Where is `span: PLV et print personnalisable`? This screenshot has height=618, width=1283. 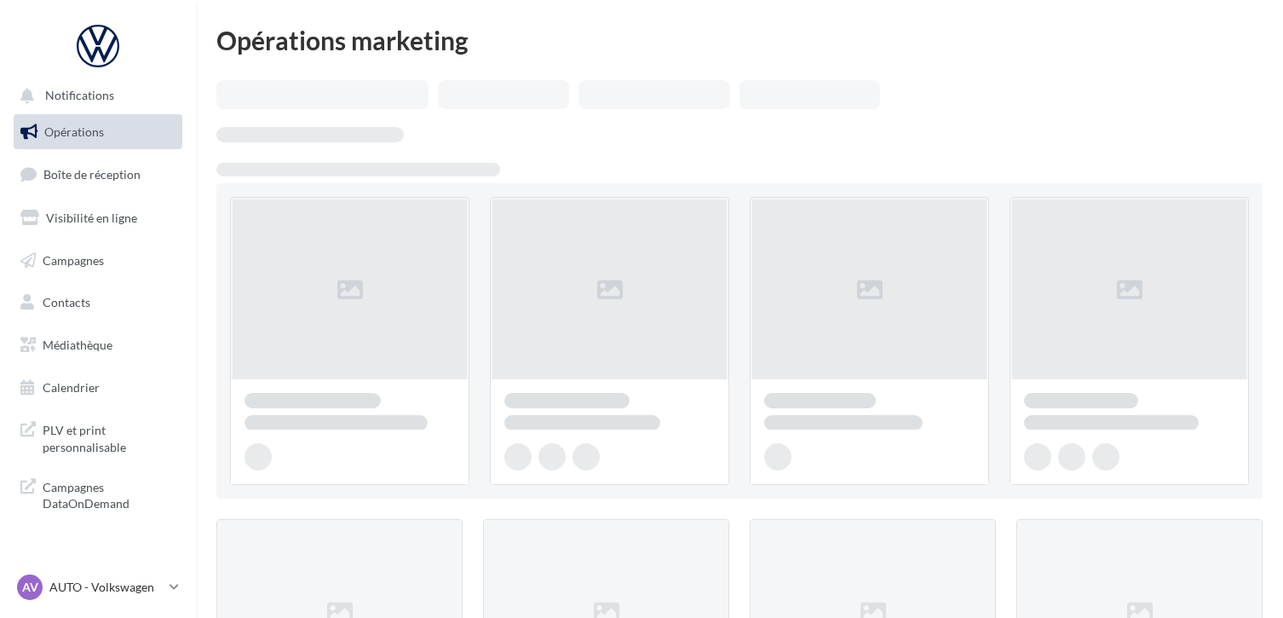
span: PLV et print personnalisable is located at coordinates (109, 436).